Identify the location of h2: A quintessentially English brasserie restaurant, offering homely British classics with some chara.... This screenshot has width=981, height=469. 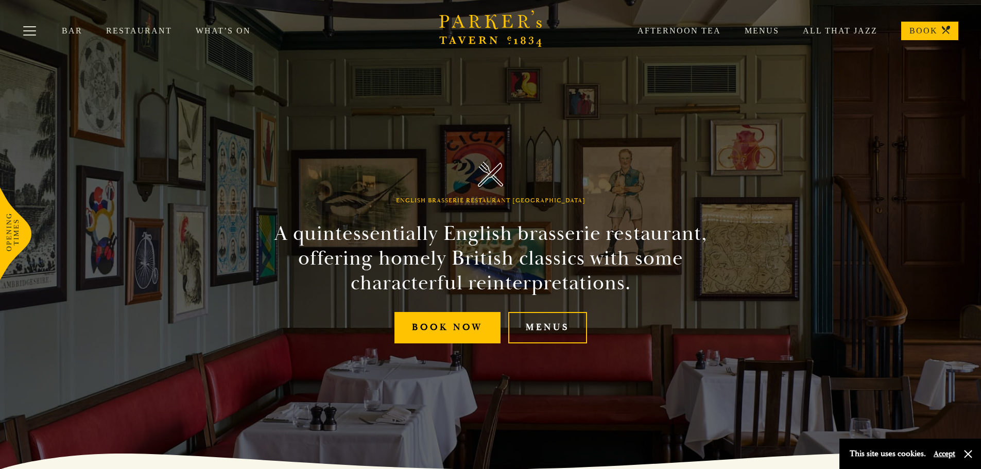
(491, 258).